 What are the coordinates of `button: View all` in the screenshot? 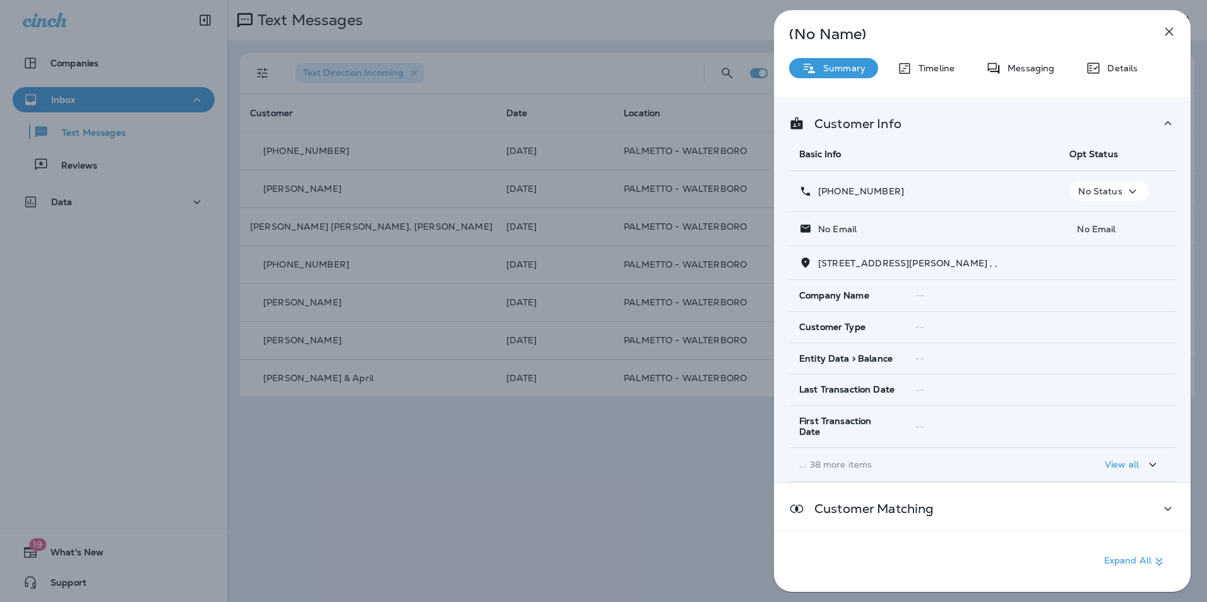 It's located at (1133, 465).